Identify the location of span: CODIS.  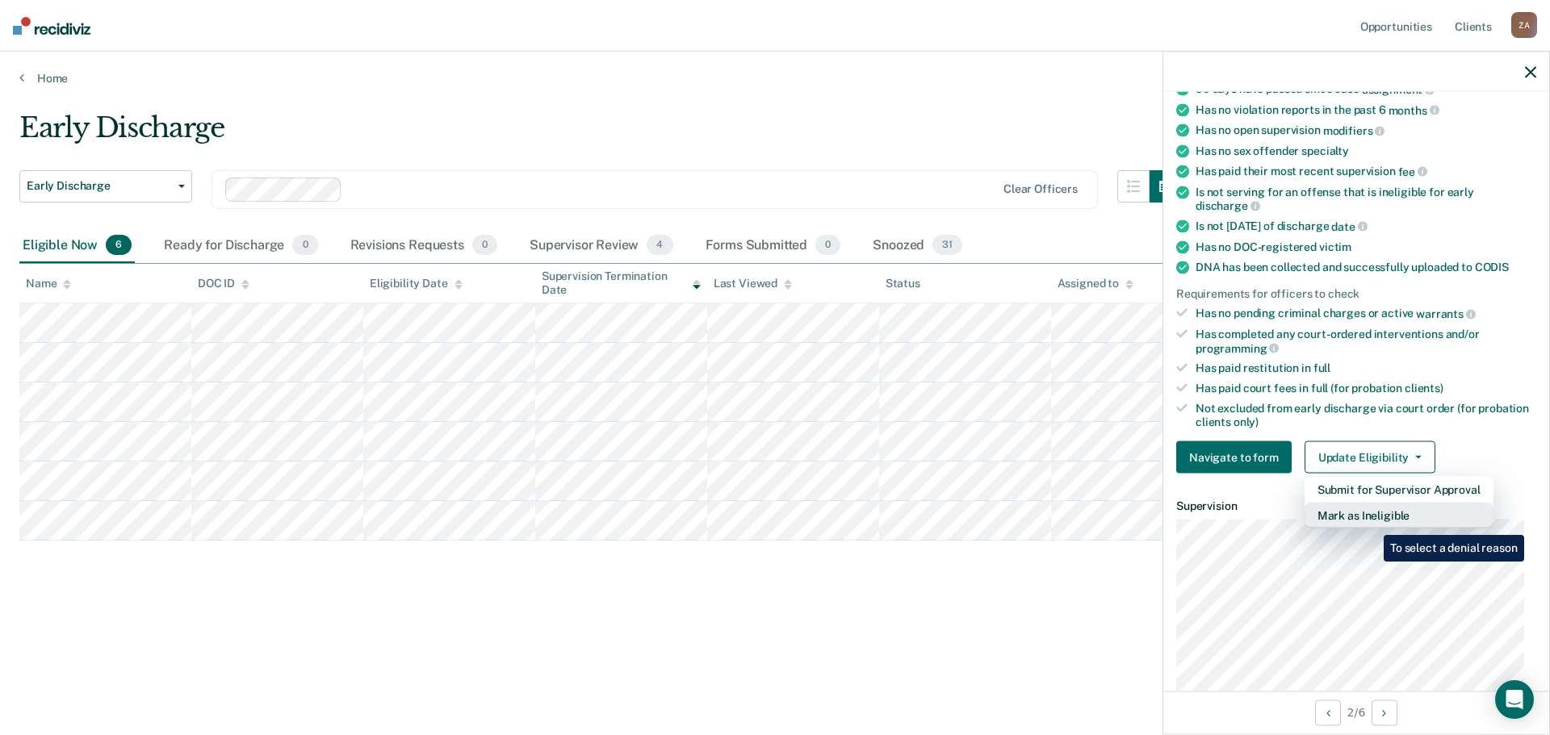
(1491, 266).